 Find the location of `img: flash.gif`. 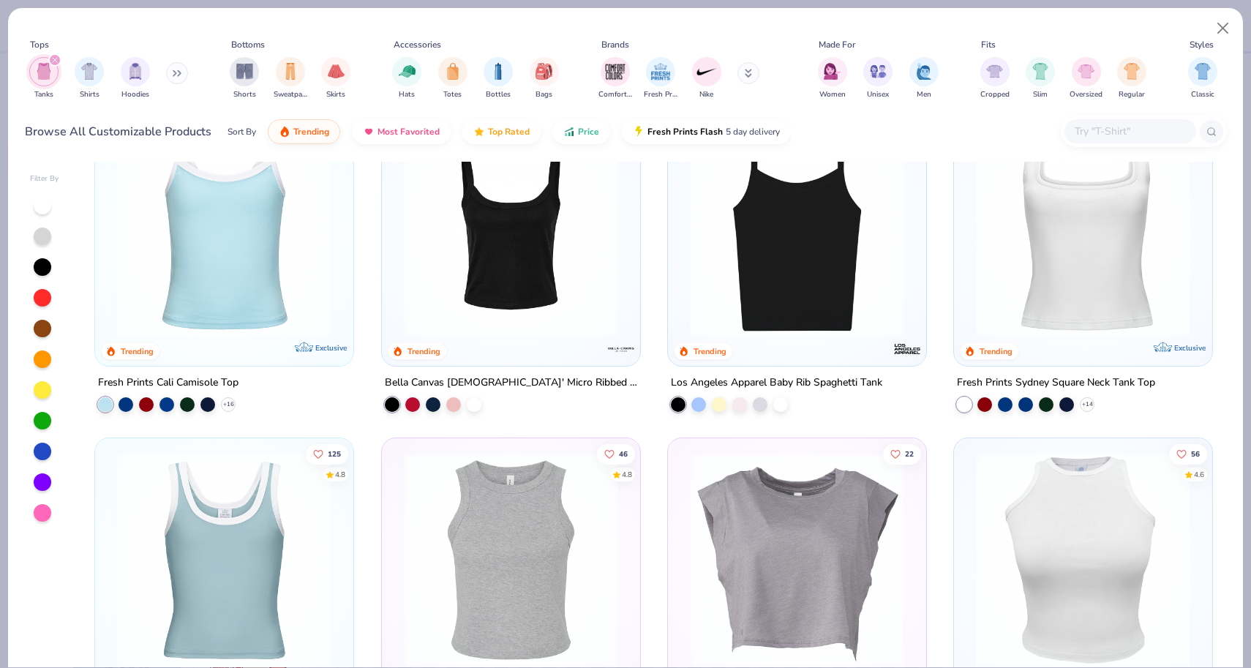

img: flash.gif is located at coordinates (638, 132).